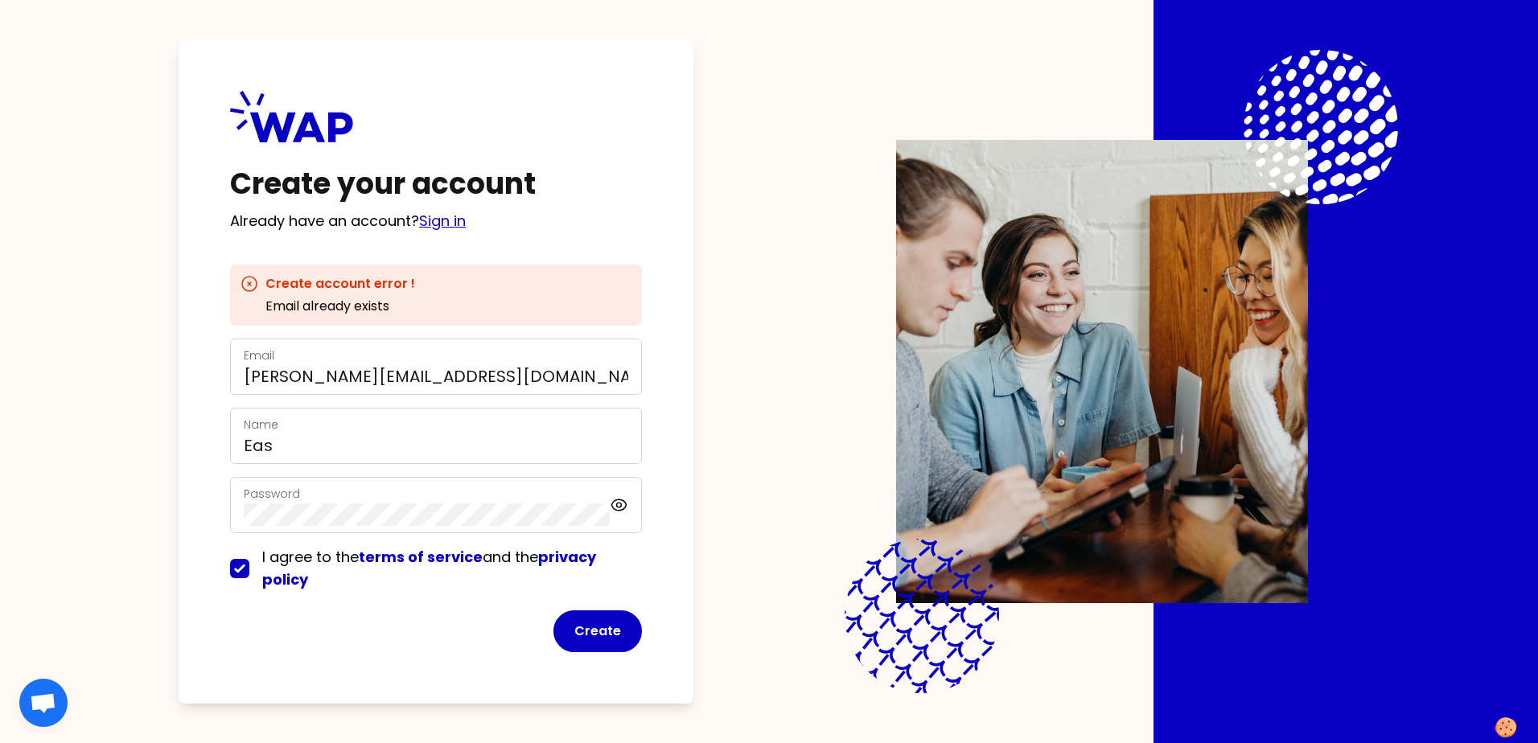 This screenshot has width=1538, height=743. Describe the element at coordinates (259, 356) in the screenshot. I see `label: Email` at that location.